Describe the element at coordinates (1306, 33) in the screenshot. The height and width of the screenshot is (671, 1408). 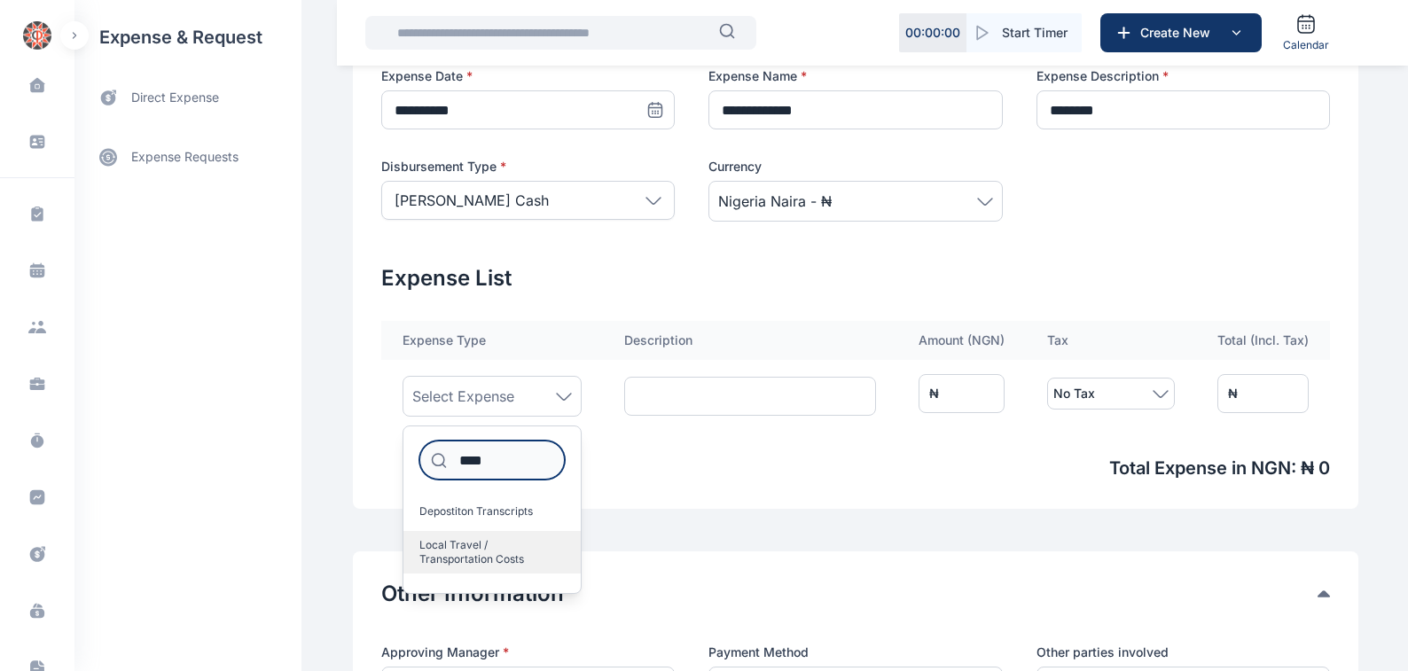
I see `a: Calendar` at that location.